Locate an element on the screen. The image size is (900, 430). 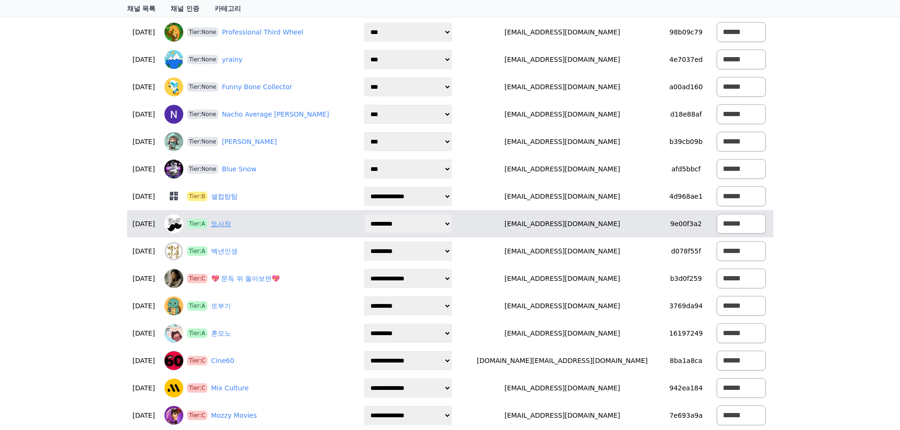
a: 또부기 is located at coordinates (221, 306).